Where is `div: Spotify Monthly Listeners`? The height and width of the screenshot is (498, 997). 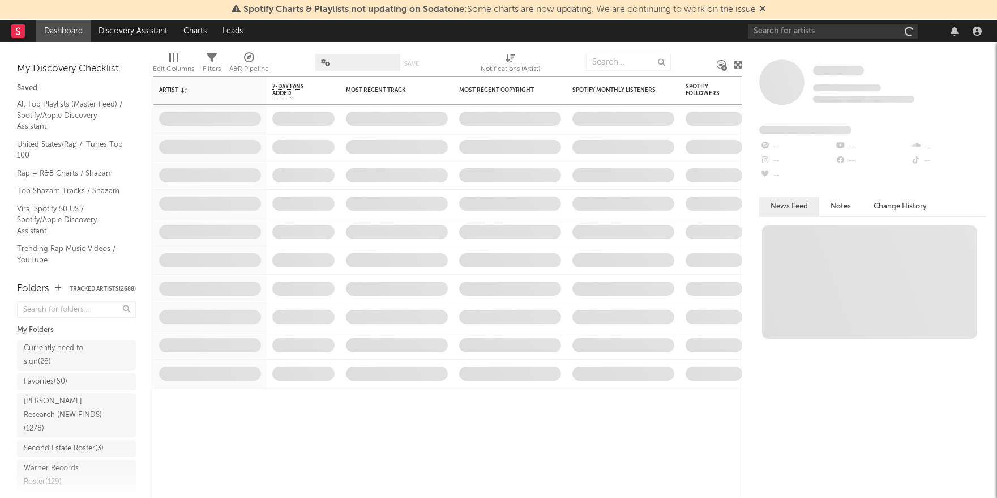 div: Spotify Monthly Listeners is located at coordinates (615, 90).